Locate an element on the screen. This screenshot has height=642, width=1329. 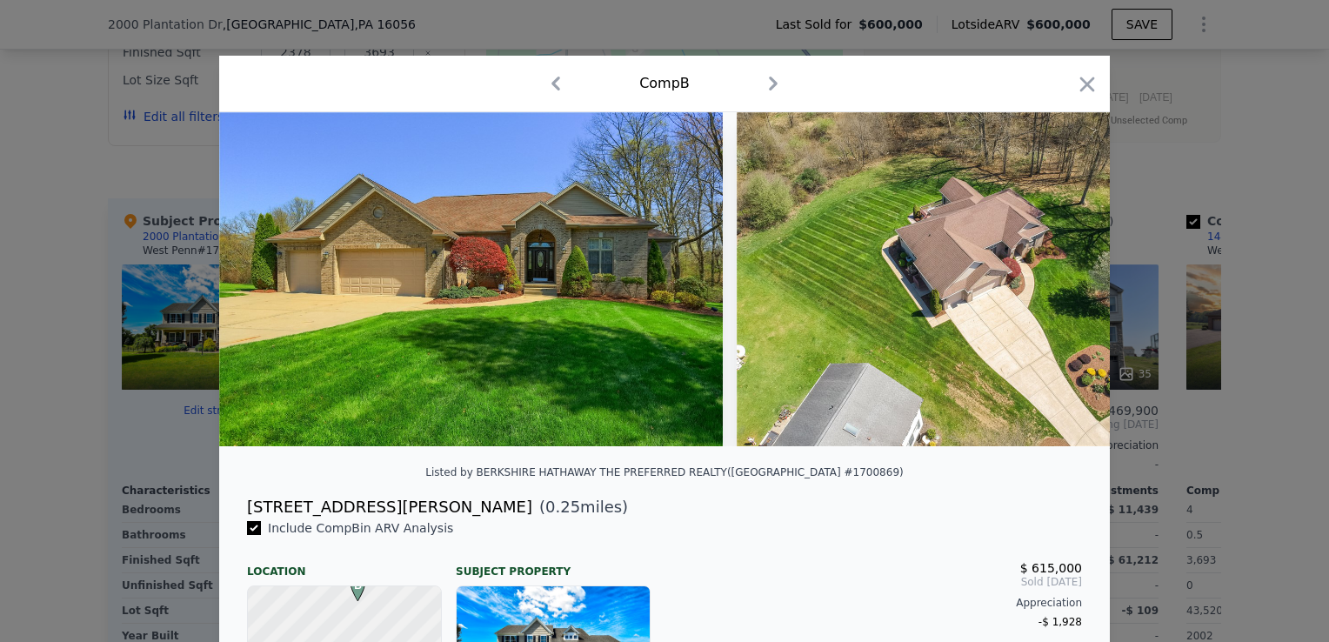
span: -$ 1,928 is located at coordinates (1060, 622).